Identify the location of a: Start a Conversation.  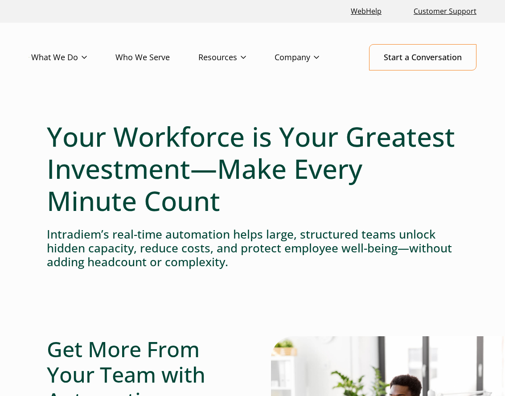
(422, 57).